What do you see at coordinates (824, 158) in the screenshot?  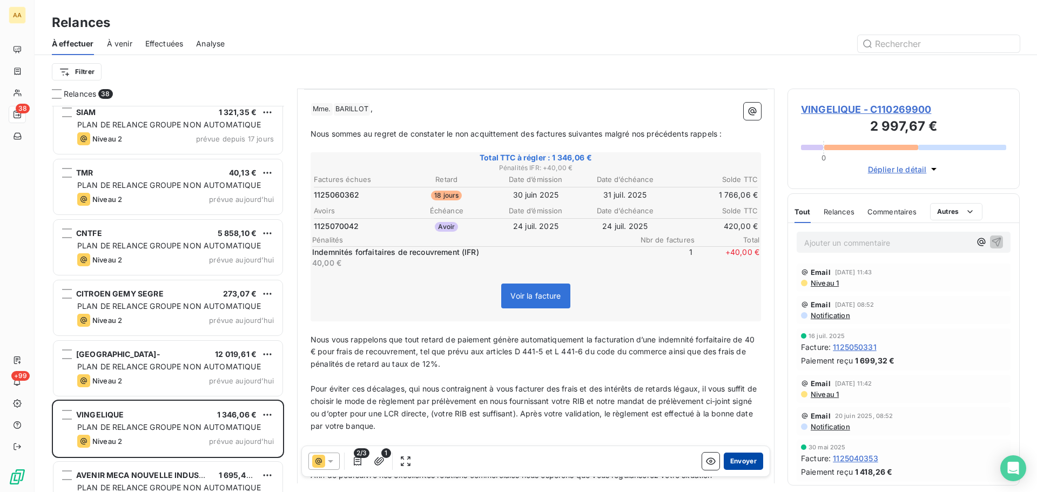 I see `span: 0` at bounding box center [824, 158].